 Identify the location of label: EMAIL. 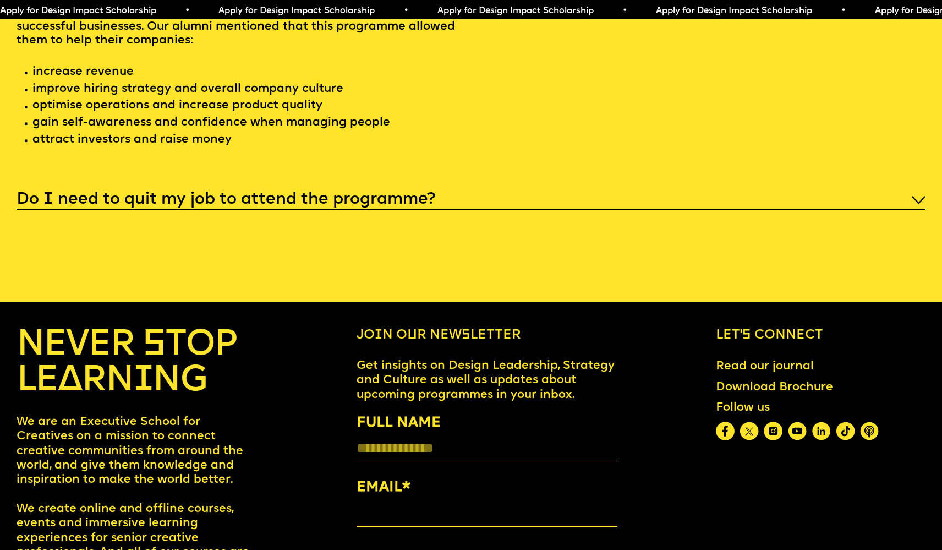
(487, 487).